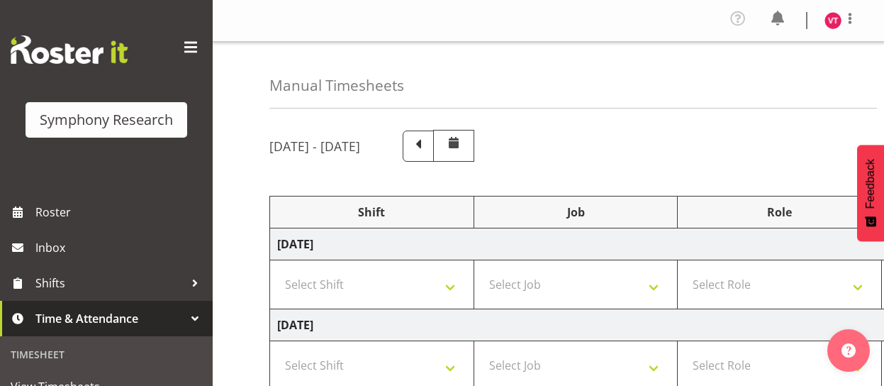 Image resolution: width=884 pixels, height=386 pixels. Describe the element at coordinates (106, 354) in the screenshot. I see `div: Timesheet` at that location.